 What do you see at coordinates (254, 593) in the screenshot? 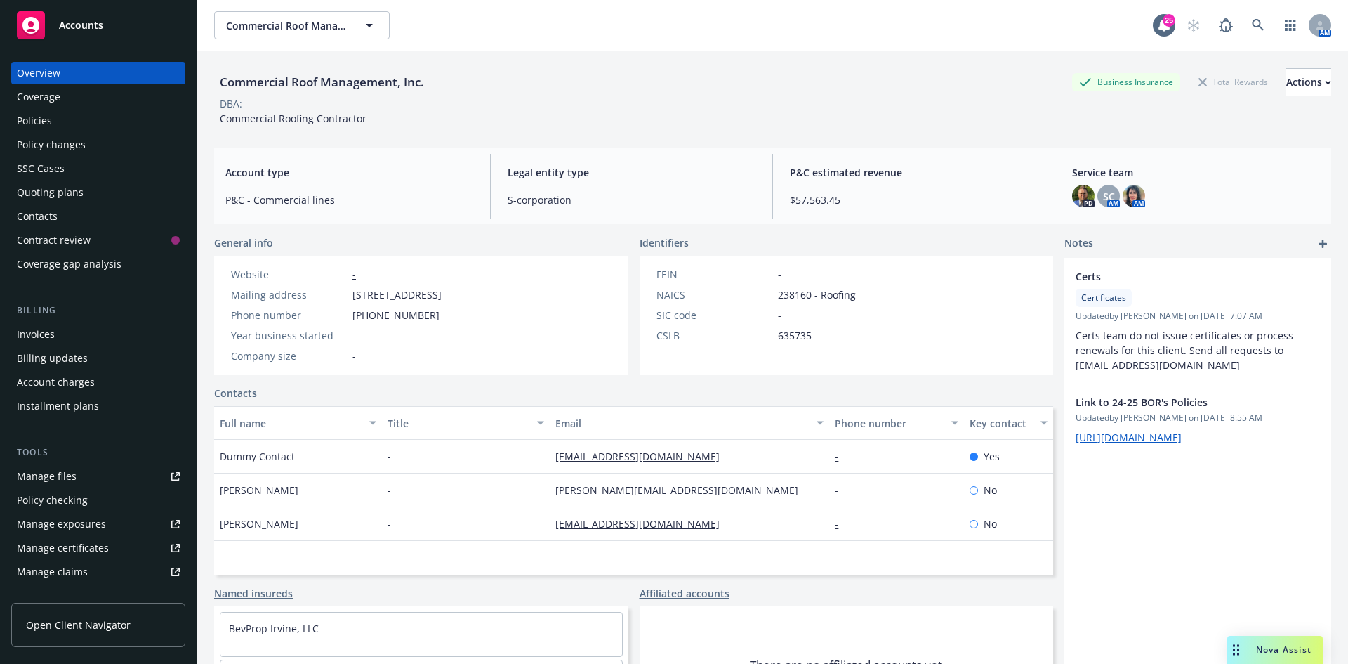
I see `a: Named insureds` at bounding box center [254, 593].